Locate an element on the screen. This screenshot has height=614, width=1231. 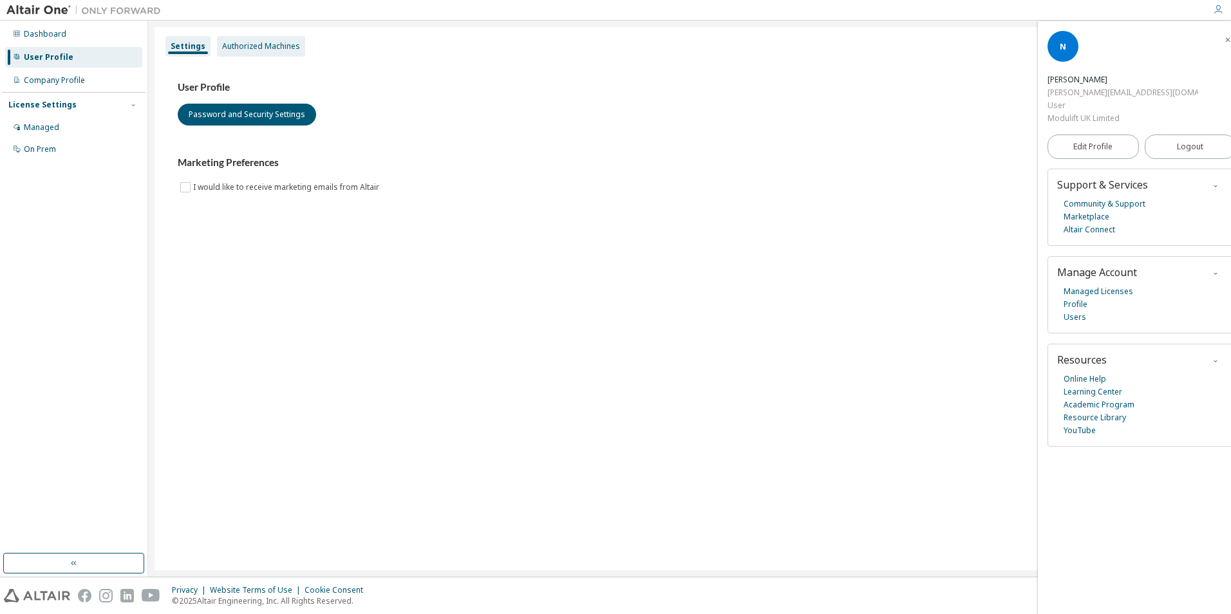
span: Edit Profile is located at coordinates (1093, 147).